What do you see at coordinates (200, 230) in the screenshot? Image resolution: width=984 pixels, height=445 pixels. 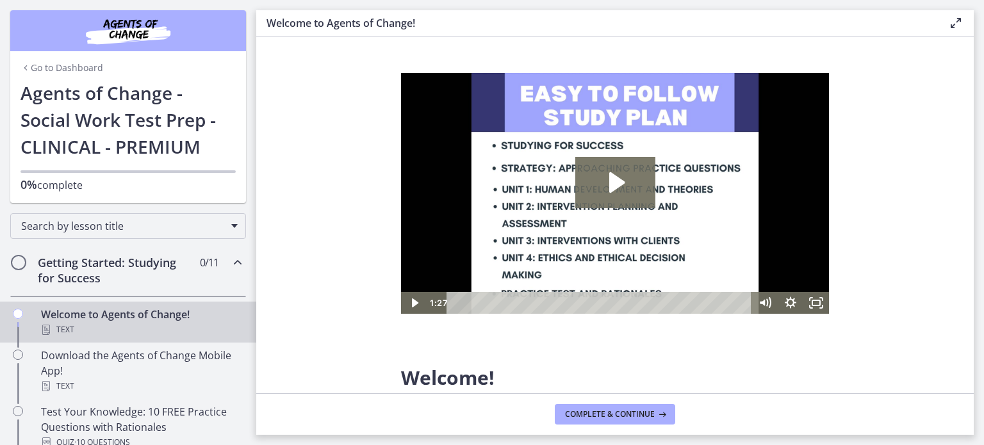 I see `div: Playbar` at bounding box center [200, 230].